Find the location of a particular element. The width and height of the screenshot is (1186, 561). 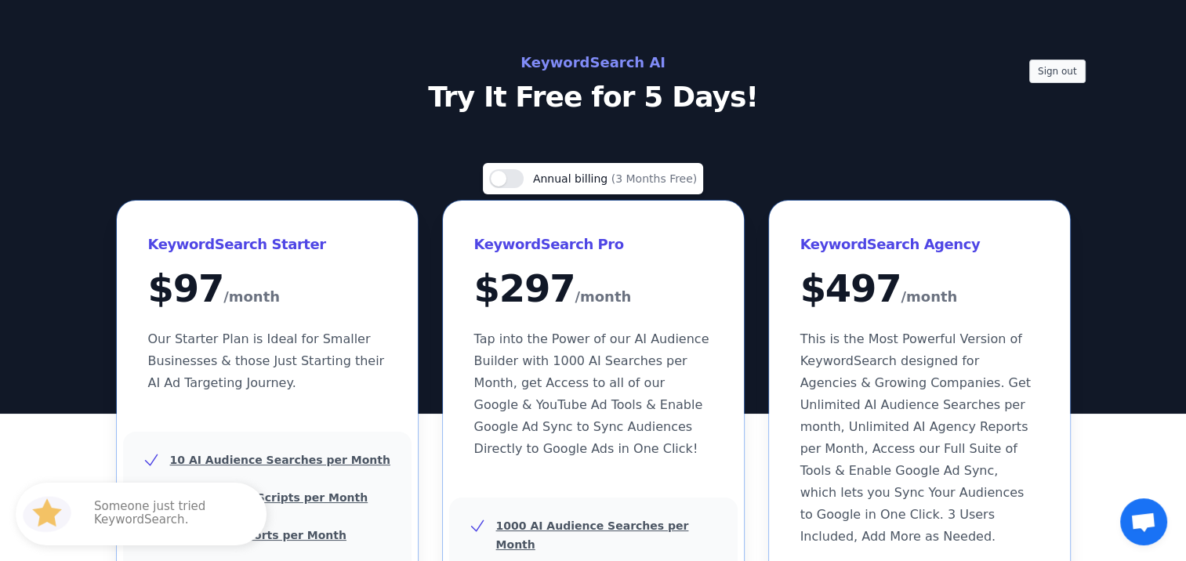

span: Tap into the Power of our AI Audience Builder with 1000 AI Searches per Month, get Access to all ... is located at coordinates (592, 393).